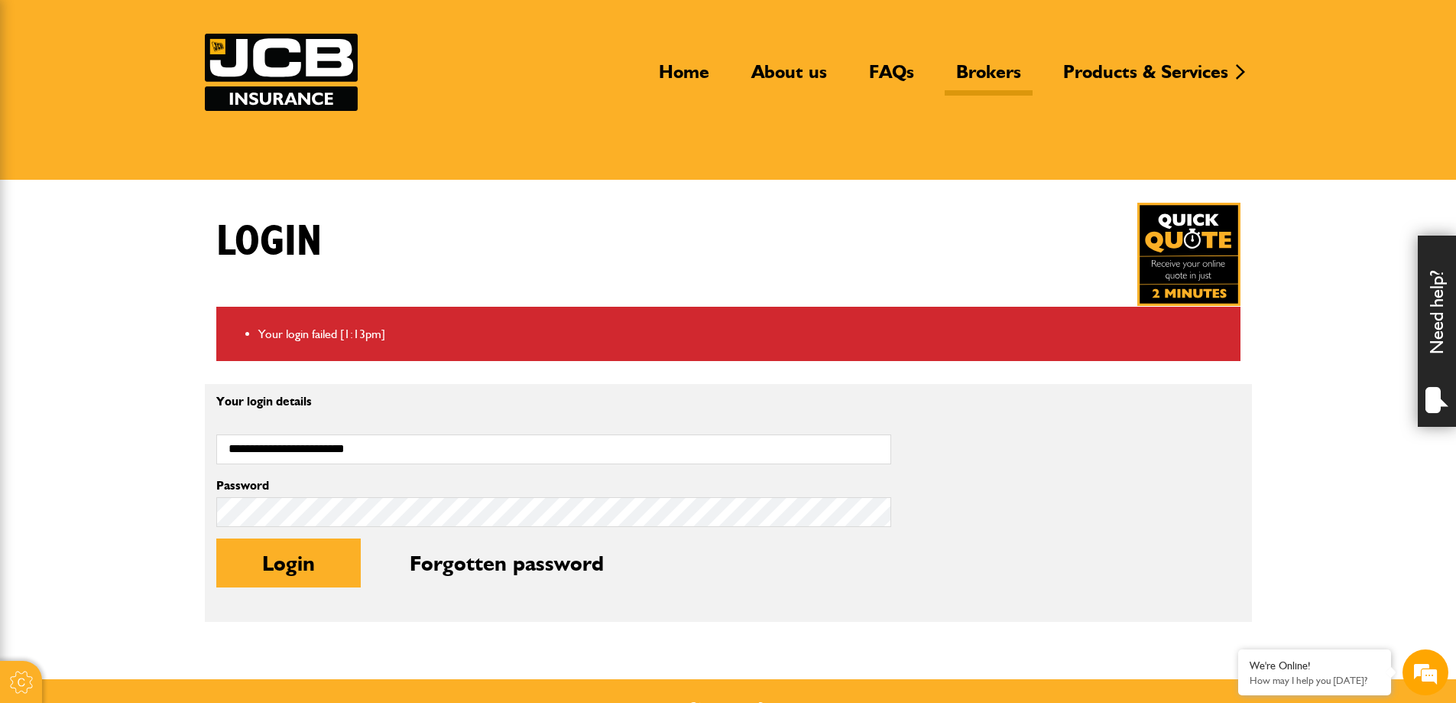  Describe the element at coordinates (744, 334) in the screenshot. I see `li: Your login failed [1:13pm]` at that location.